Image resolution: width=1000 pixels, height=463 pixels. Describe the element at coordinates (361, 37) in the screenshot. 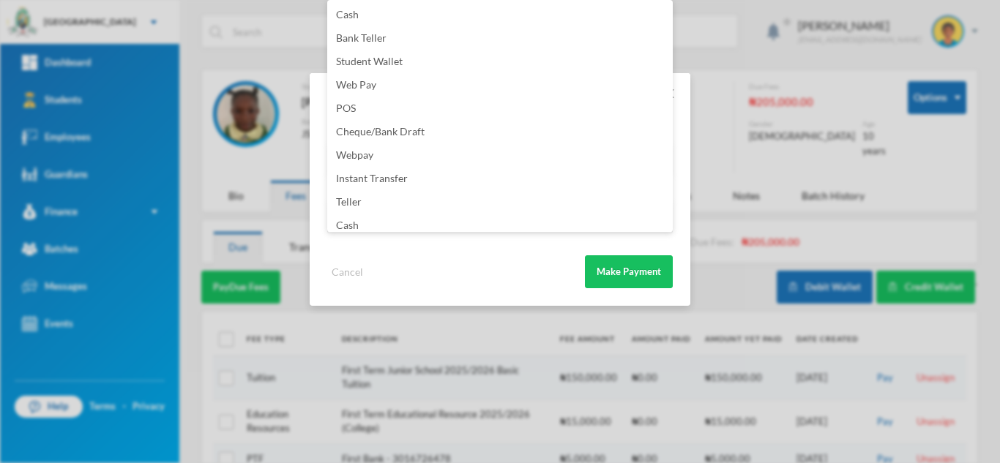

I see `span: Bank Teller` at that location.